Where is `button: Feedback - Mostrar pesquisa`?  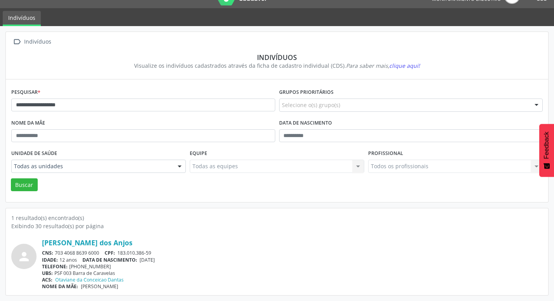
button: Feedback - Mostrar pesquisa is located at coordinates (547, 150).